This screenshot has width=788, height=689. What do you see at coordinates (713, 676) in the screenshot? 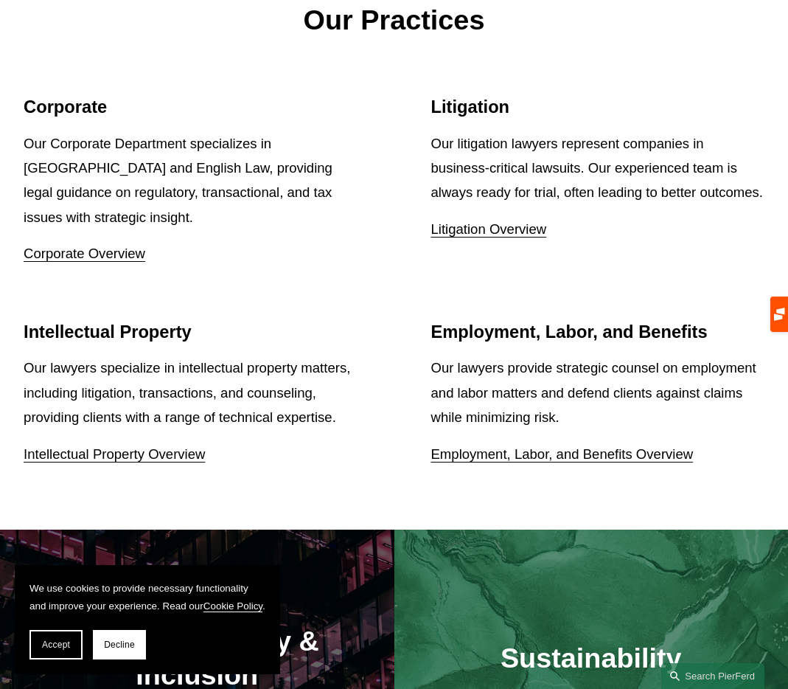
I see `a: Search this site` at bounding box center [713, 676].